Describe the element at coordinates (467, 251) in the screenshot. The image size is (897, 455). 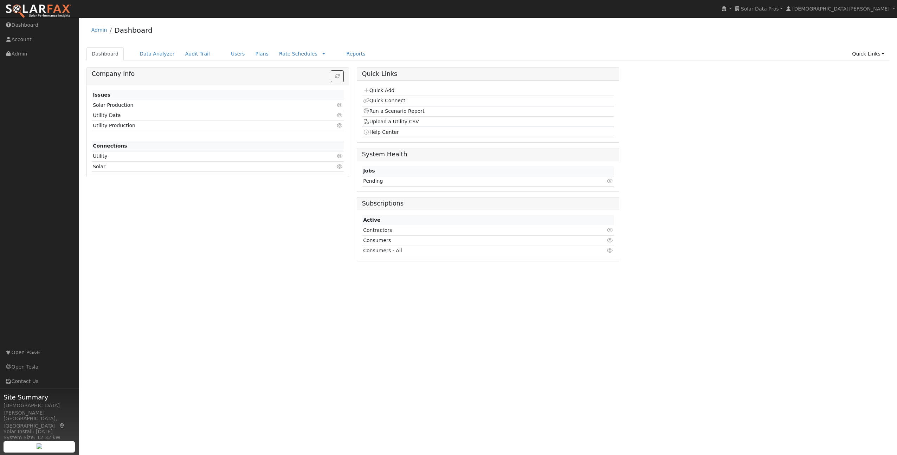
I see `td: Consumers - All` at that location.